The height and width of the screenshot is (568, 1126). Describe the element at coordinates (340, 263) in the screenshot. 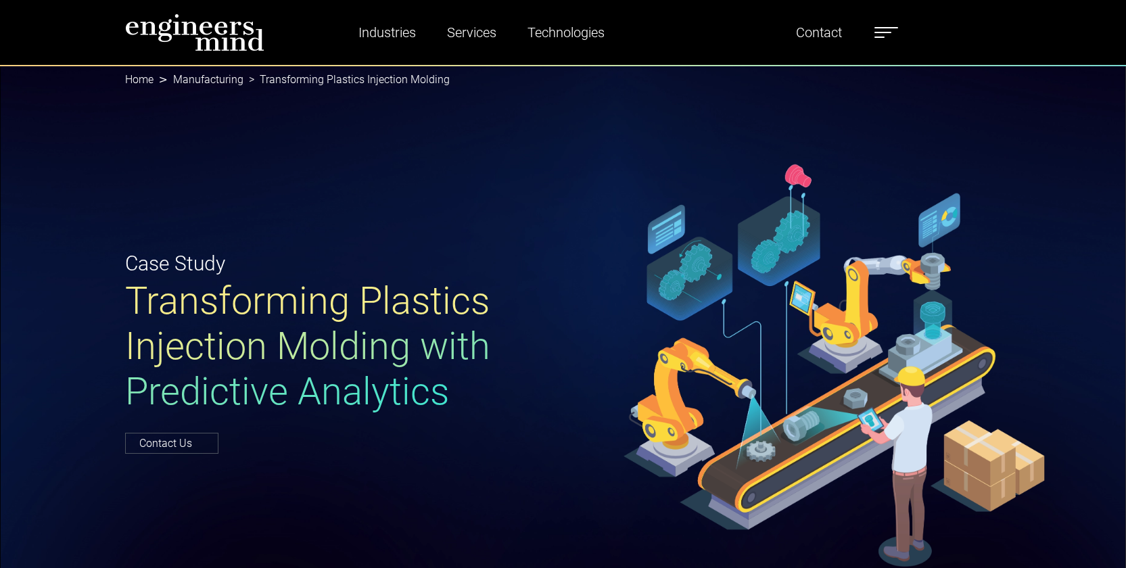

I see `p: Case Study` at that location.